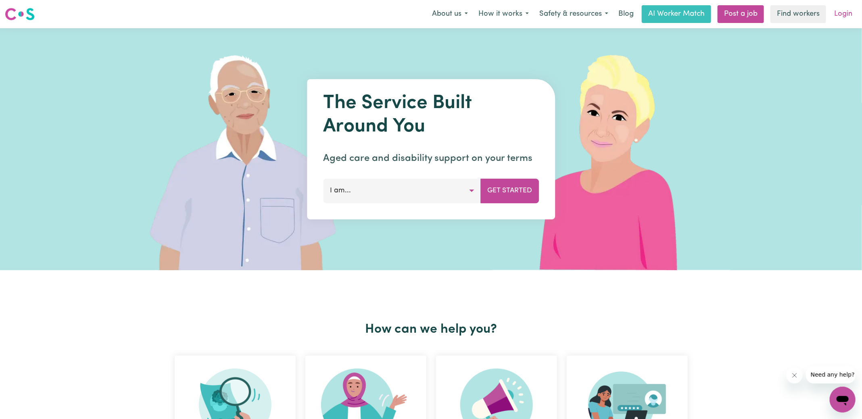 The image size is (862, 419). I want to click on p: Aged care and disability support on your terms, so click(431, 159).